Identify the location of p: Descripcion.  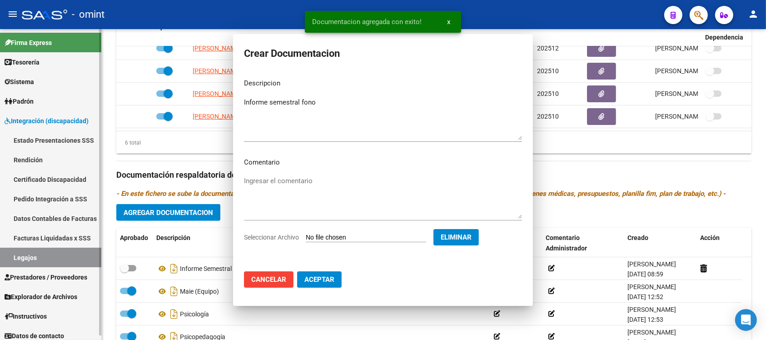
(383, 83).